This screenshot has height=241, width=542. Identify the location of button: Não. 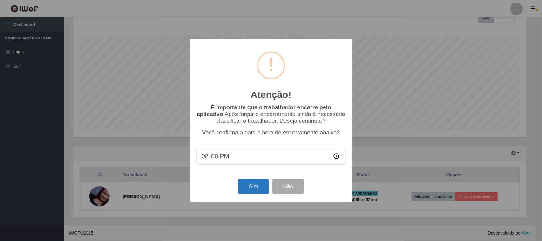
(288, 186).